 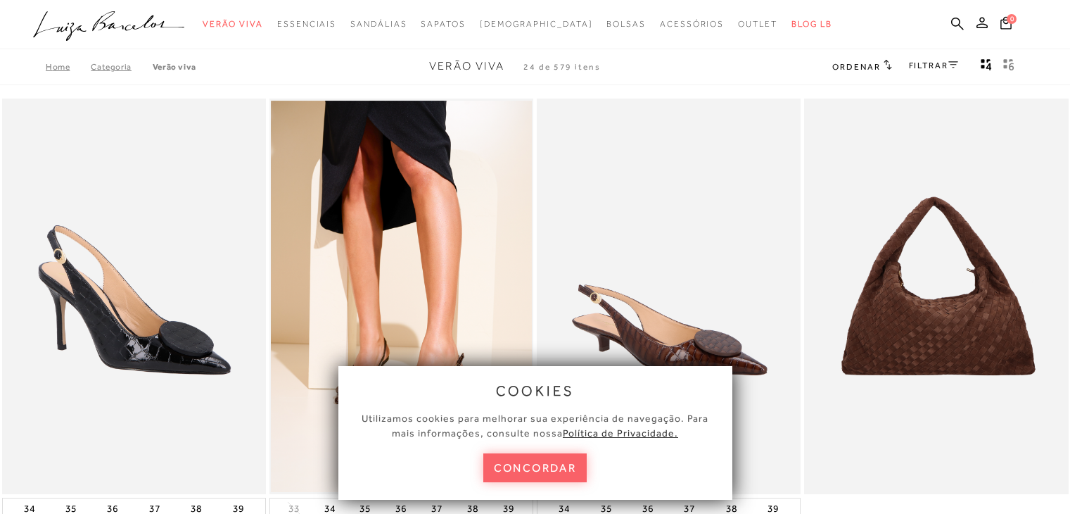 I want to click on img: SCARPIN SLINGBACK EM VERNIZ CROCO CAFÉ COM SALTO BAIXO, so click(x=668, y=296).